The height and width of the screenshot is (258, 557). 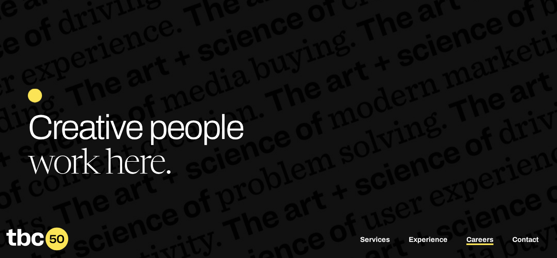 I want to click on a: Home, so click(x=37, y=249).